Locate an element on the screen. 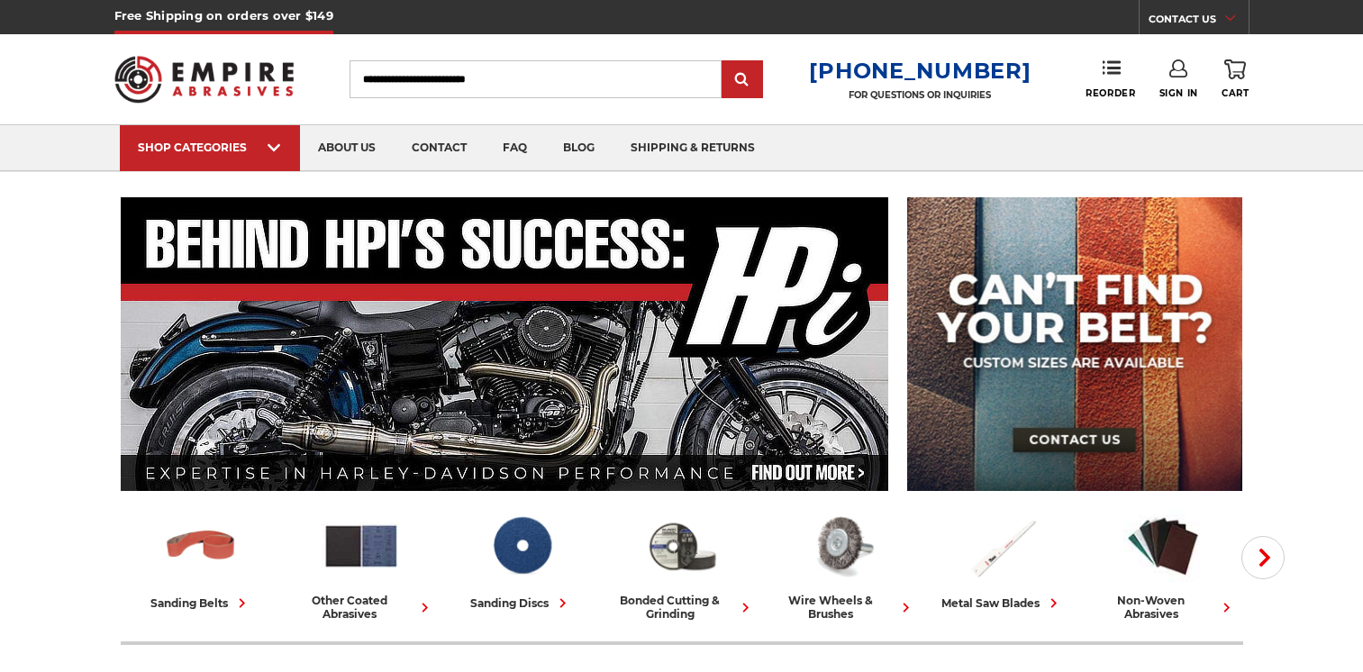  button: Next is located at coordinates (1263, 558).